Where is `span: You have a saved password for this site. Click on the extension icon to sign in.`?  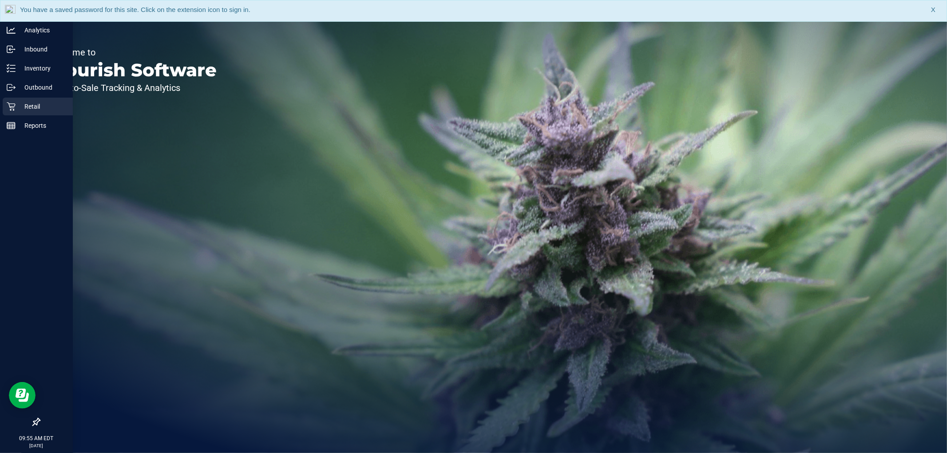
span: You have a saved password for this site. Click on the extension icon to sign in. is located at coordinates (135, 9).